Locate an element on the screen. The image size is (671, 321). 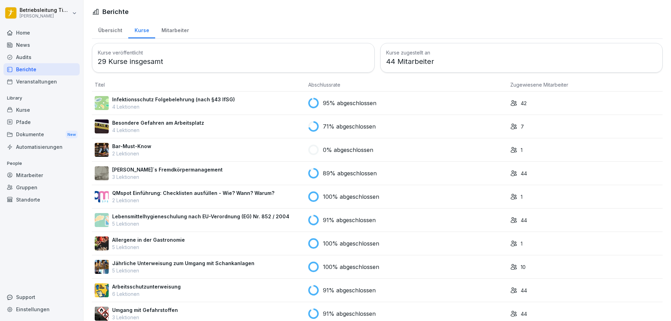
img: zq4t51x0wy87l3xh8s87q7rq.png is located at coordinates (102, 126).